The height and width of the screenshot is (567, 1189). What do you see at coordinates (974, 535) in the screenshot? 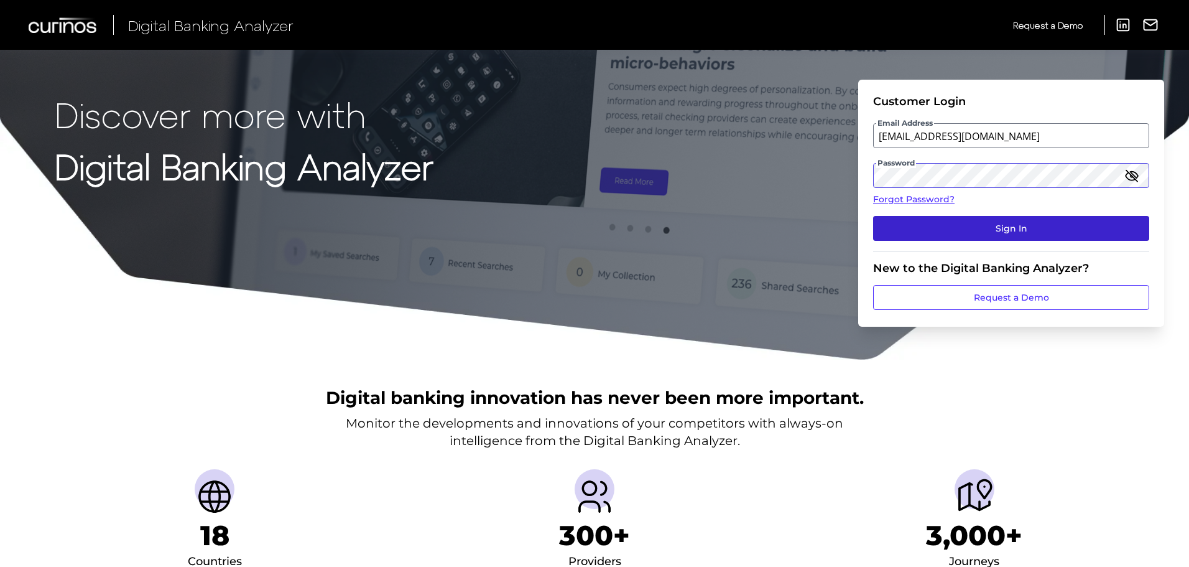
I see `h1: 3,000+` at bounding box center [974, 535].